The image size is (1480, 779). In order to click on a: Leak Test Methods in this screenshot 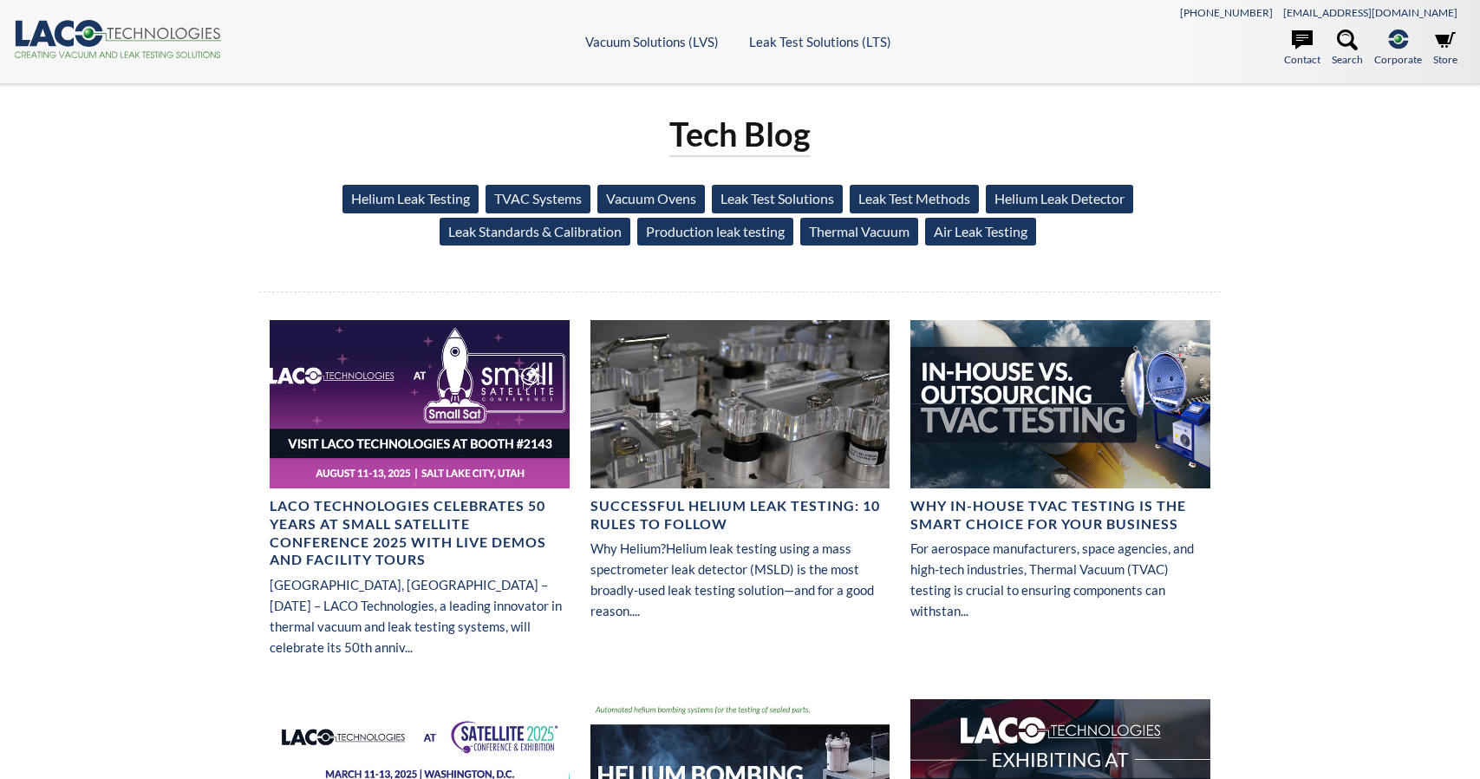, I will do `click(914, 199)`.